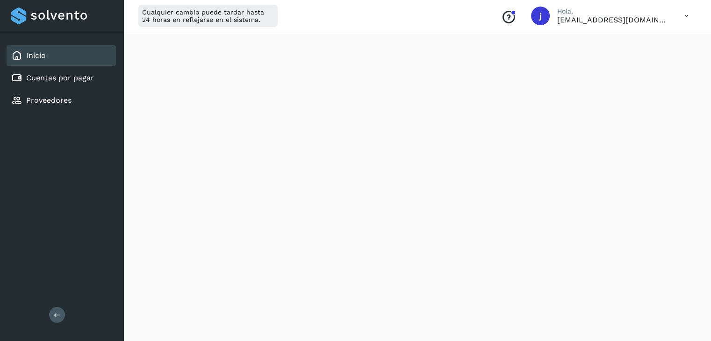 Image resolution: width=711 pixels, height=341 pixels. I want to click on div: Cualquier cambio puede tardar hasta 24 horas en reflejarse en el sistema., so click(208, 16).